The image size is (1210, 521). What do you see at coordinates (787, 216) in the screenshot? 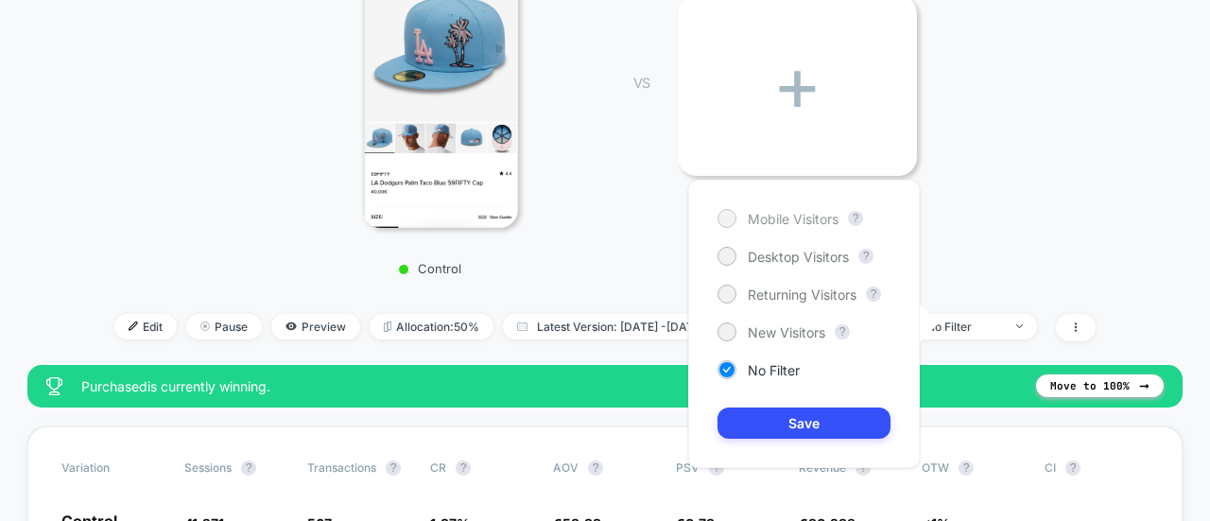
I see `p: Purchased` at bounding box center [787, 216].